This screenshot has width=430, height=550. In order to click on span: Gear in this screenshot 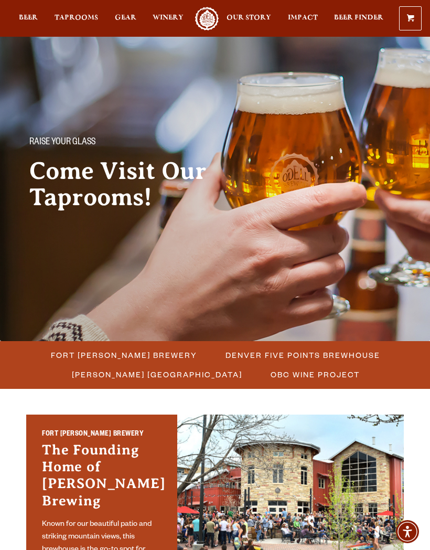, I will do `click(125, 18)`.